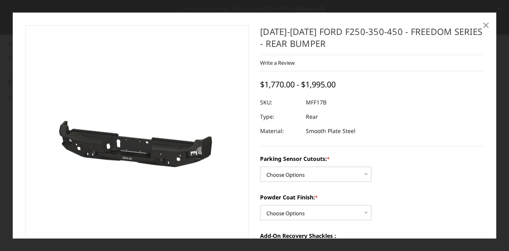 The width and height of the screenshot is (509, 251). What do you see at coordinates (316, 103) in the screenshot?
I see `dd: MFF17B` at bounding box center [316, 103].